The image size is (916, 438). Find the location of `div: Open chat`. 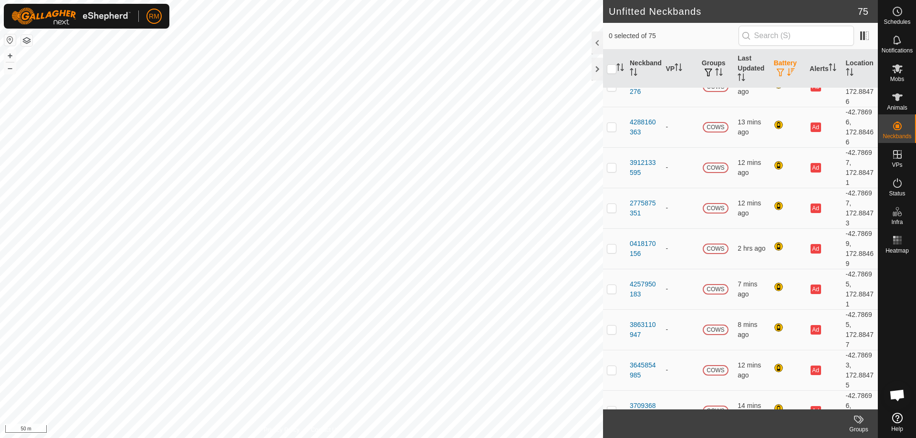

div: Open chat is located at coordinates (897, 395).